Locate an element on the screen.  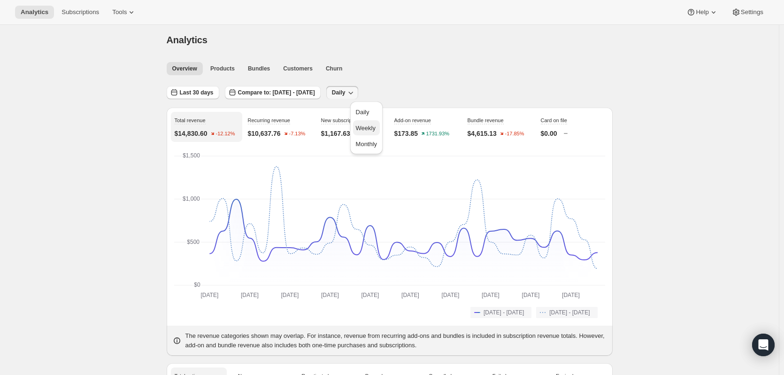
p: $0.00 is located at coordinates (549, 133).